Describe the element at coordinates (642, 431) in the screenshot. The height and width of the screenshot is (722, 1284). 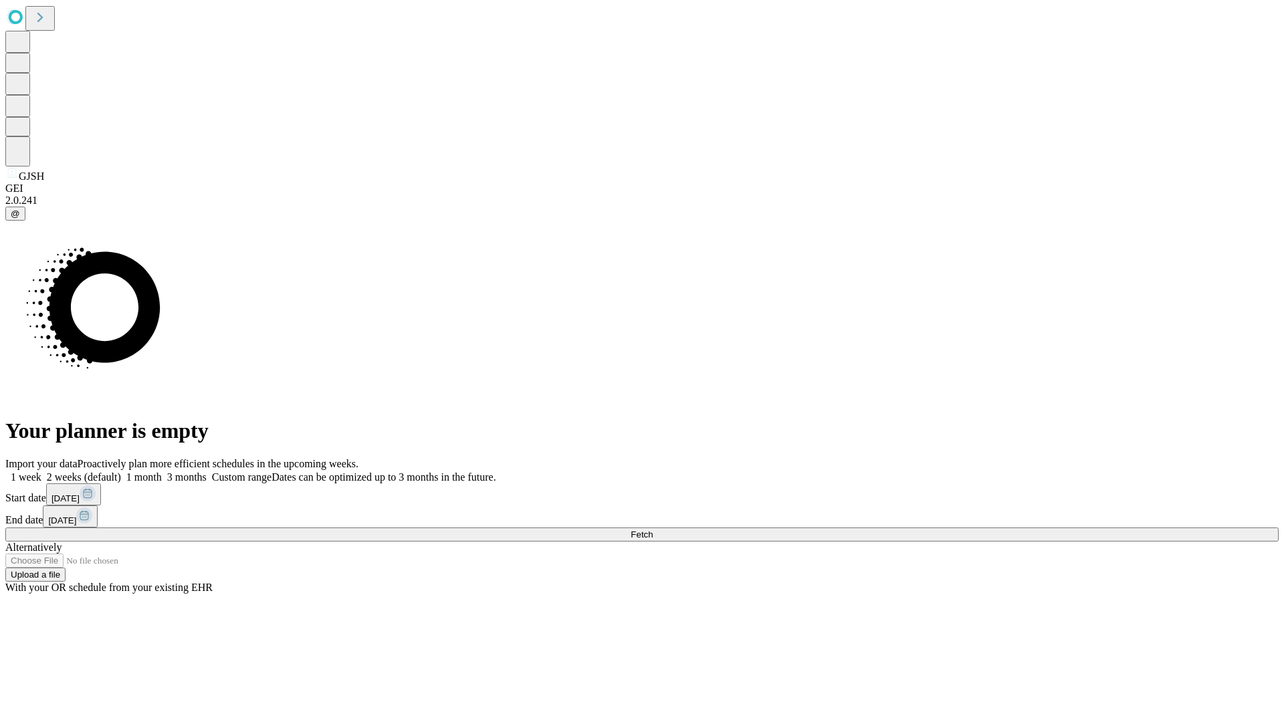
I see `h1: Your planner is empty` at that location.